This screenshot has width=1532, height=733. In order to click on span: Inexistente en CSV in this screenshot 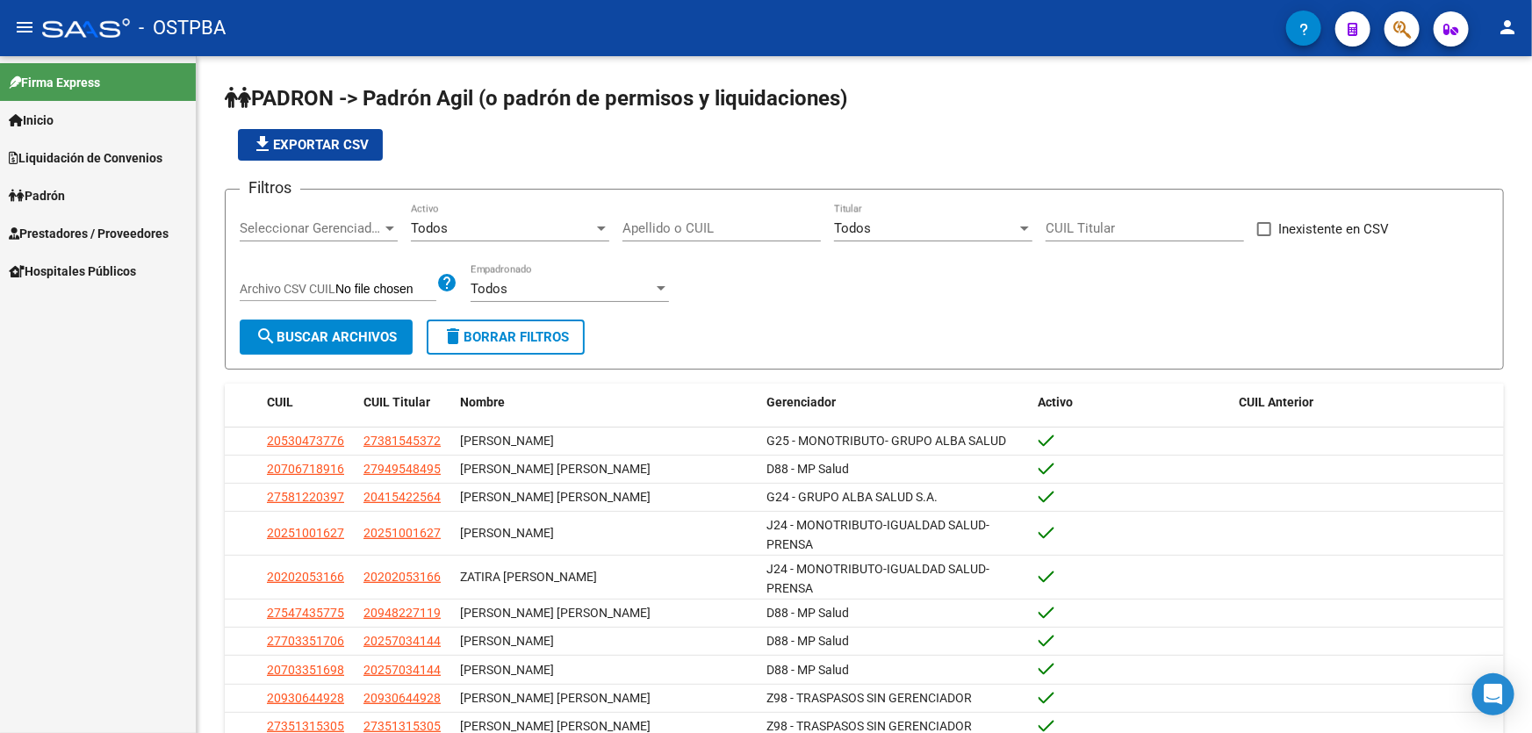, I will do `click(1334, 229)`.